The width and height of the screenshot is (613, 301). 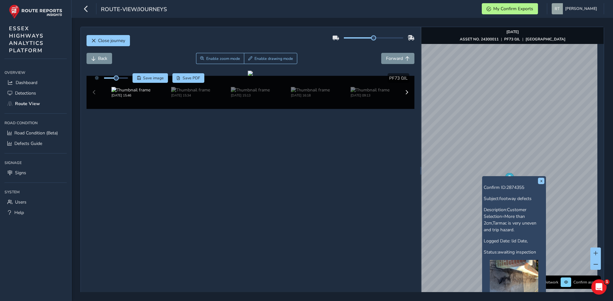 What do you see at coordinates (35, 104) in the screenshot?
I see `a: Route View` at bounding box center [35, 104].